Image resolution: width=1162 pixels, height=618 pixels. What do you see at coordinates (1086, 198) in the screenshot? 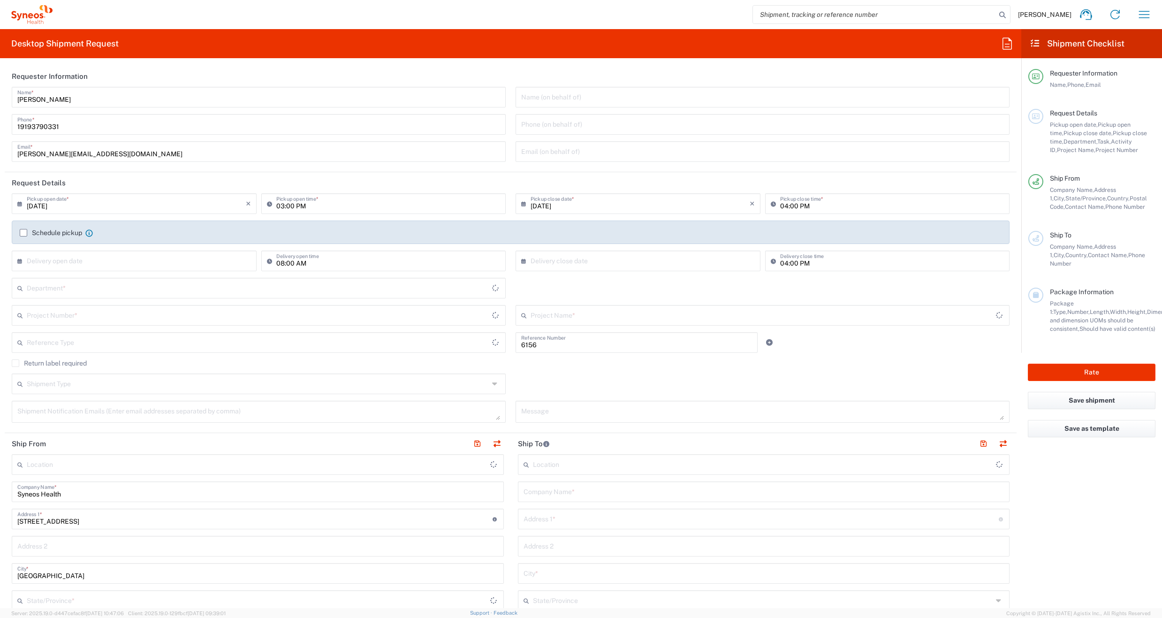
I see `span: State/Province,` at bounding box center [1086, 198].